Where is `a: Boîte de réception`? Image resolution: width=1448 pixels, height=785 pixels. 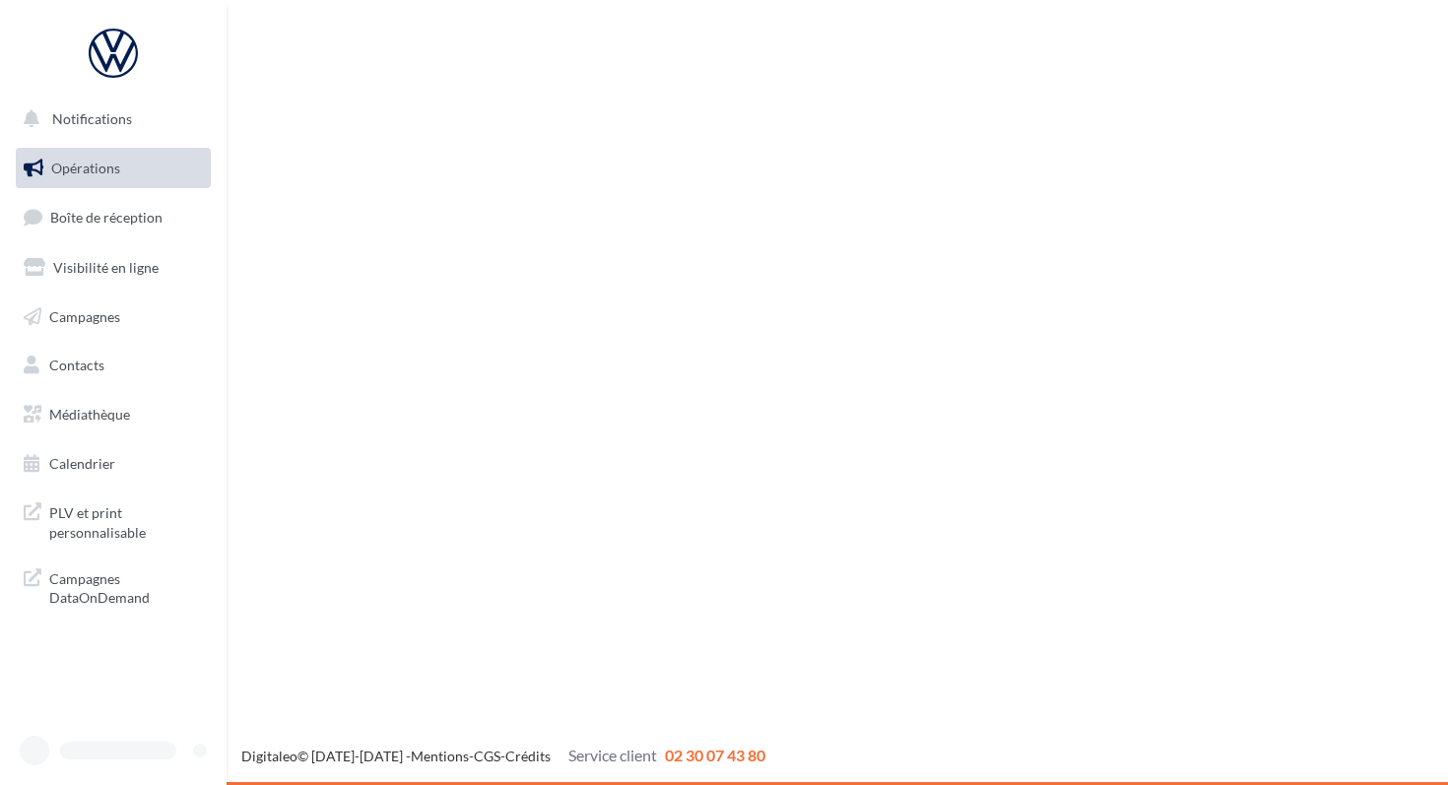 a: Boîte de réception is located at coordinates (113, 217).